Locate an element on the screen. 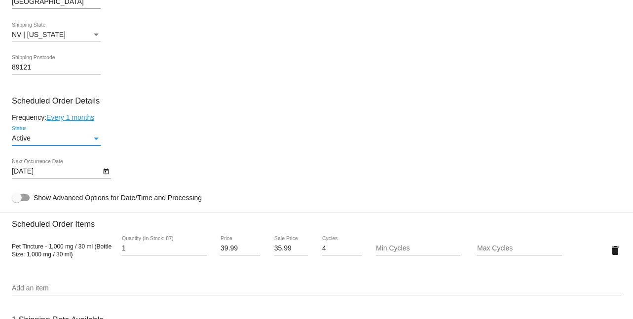  input: Min Cycles is located at coordinates (418, 249).